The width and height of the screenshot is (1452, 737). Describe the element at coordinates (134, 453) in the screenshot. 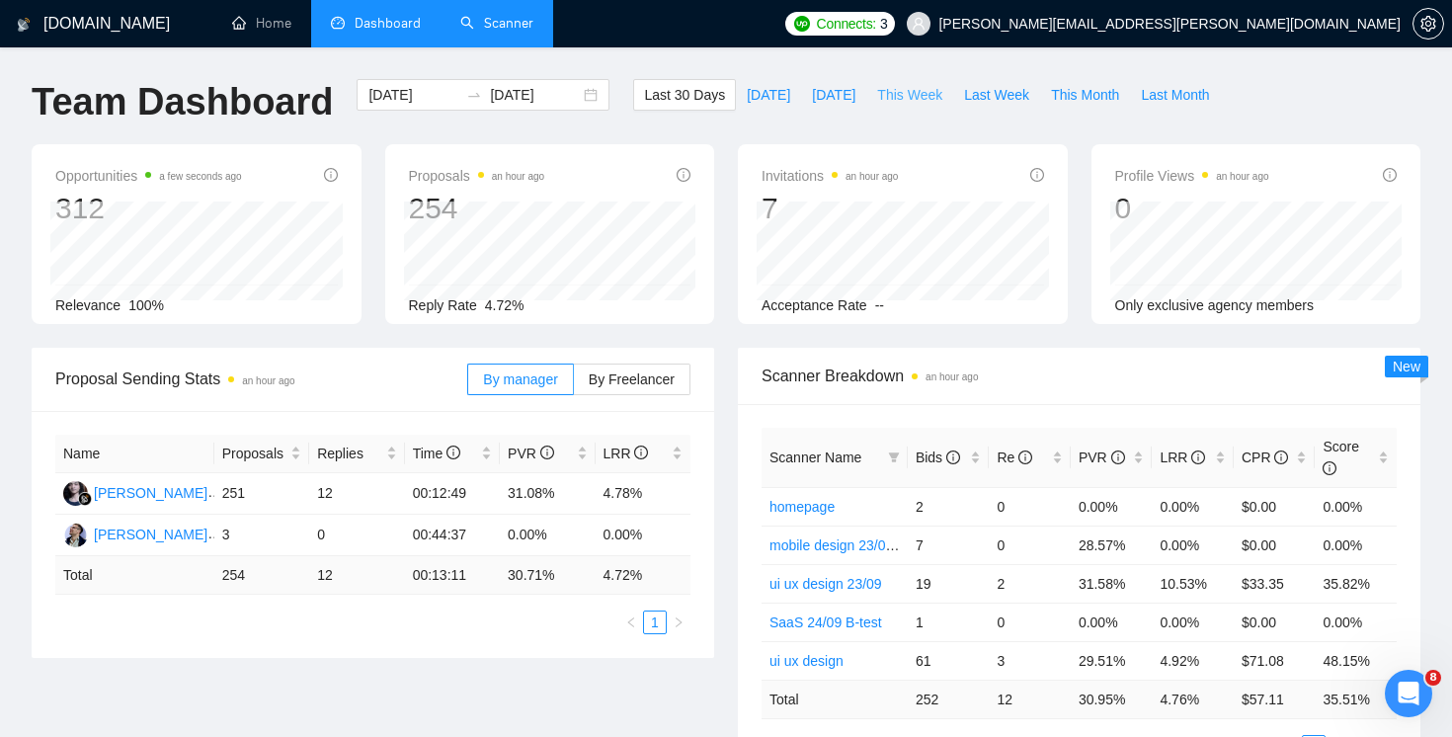

I see `th: Name` at that location.